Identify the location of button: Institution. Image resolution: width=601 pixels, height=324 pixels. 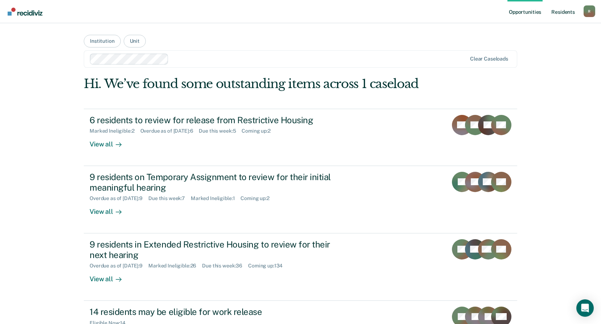
(102, 41).